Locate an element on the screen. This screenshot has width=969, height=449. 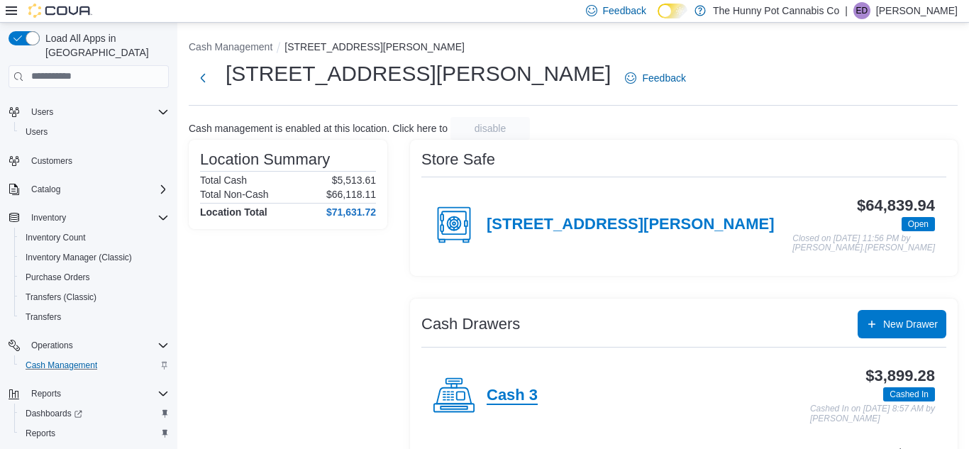
a: Inventory Manager (Classic) is located at coordinates (79, 257).